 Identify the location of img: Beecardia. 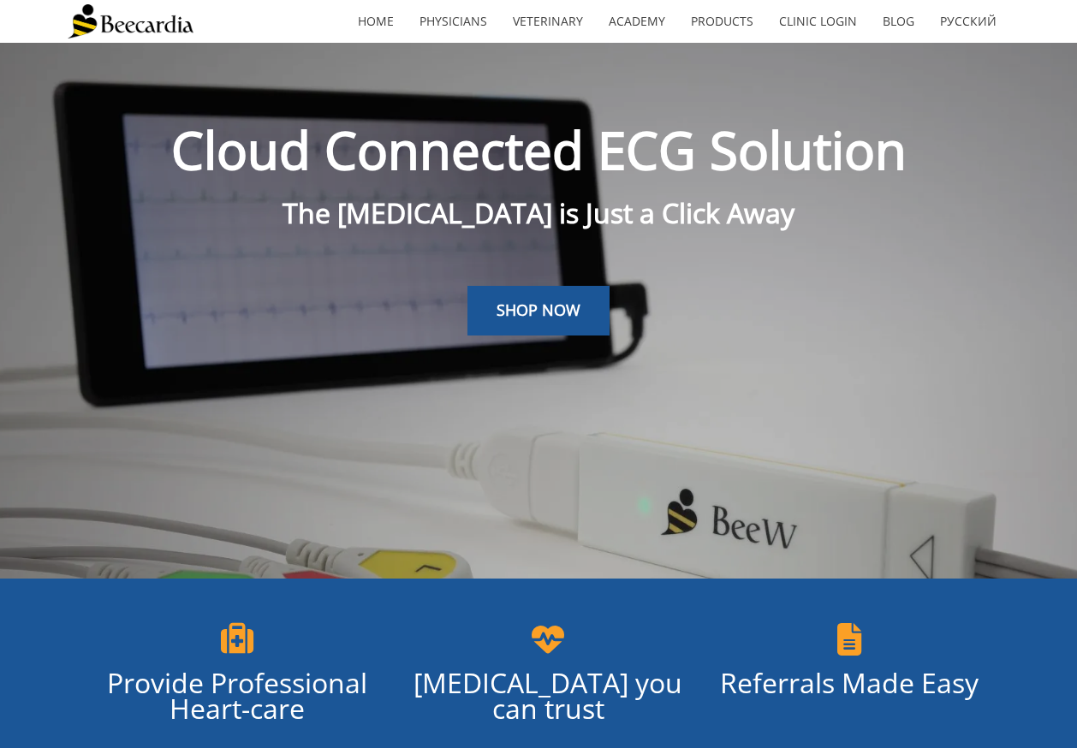
(130, 21).